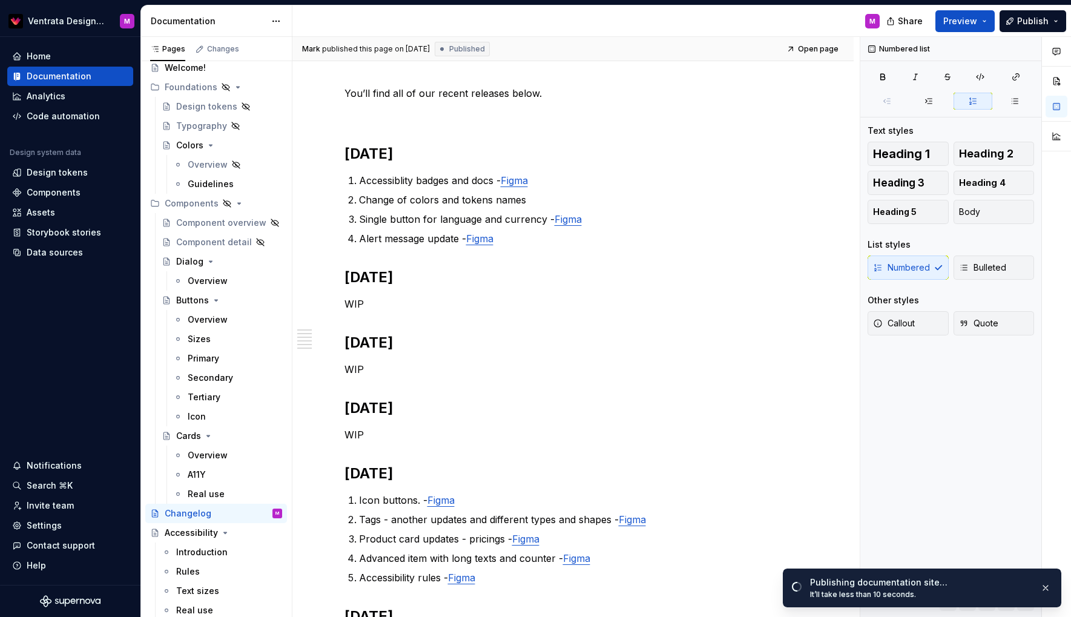  I want to click on span: Published, so click(467, 49).